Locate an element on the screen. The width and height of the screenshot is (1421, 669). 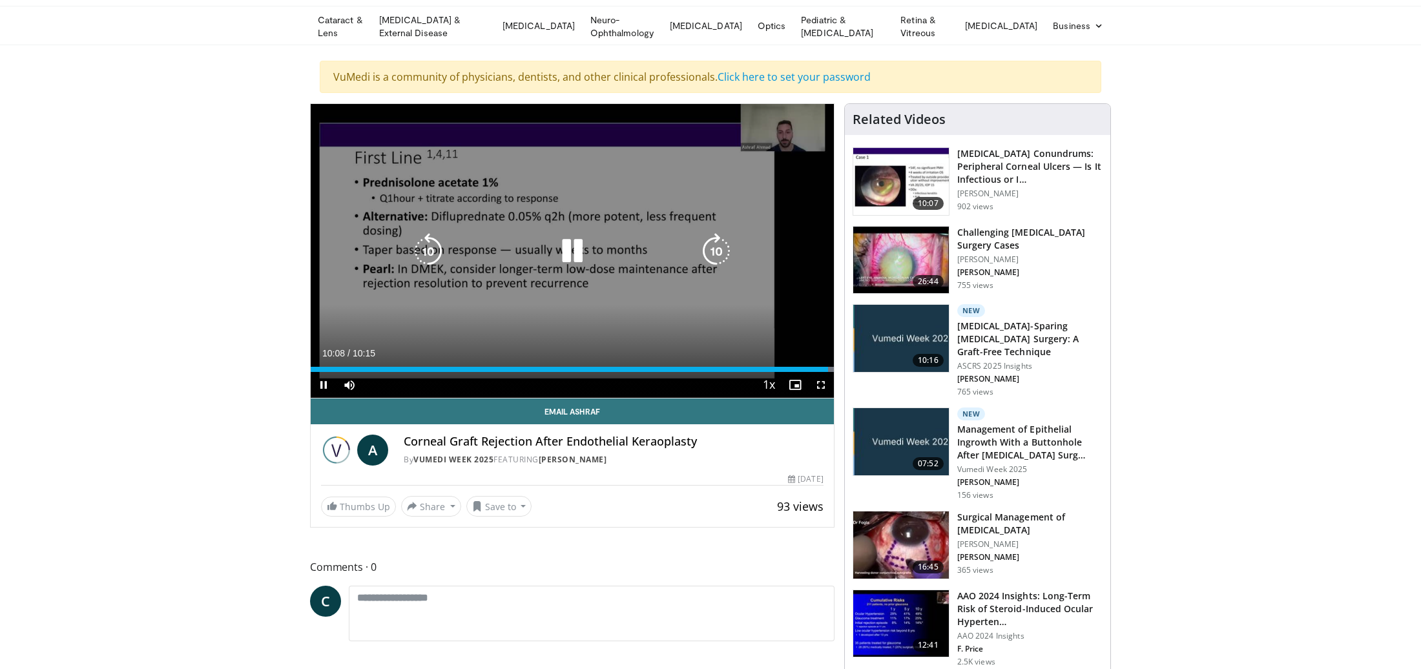
img: 7b07ef4f-7000-4ba4-89ad-39d958bbfcae.150x105_q85_crop-smart_upscale.jpg is located at coordinates (901, 545).